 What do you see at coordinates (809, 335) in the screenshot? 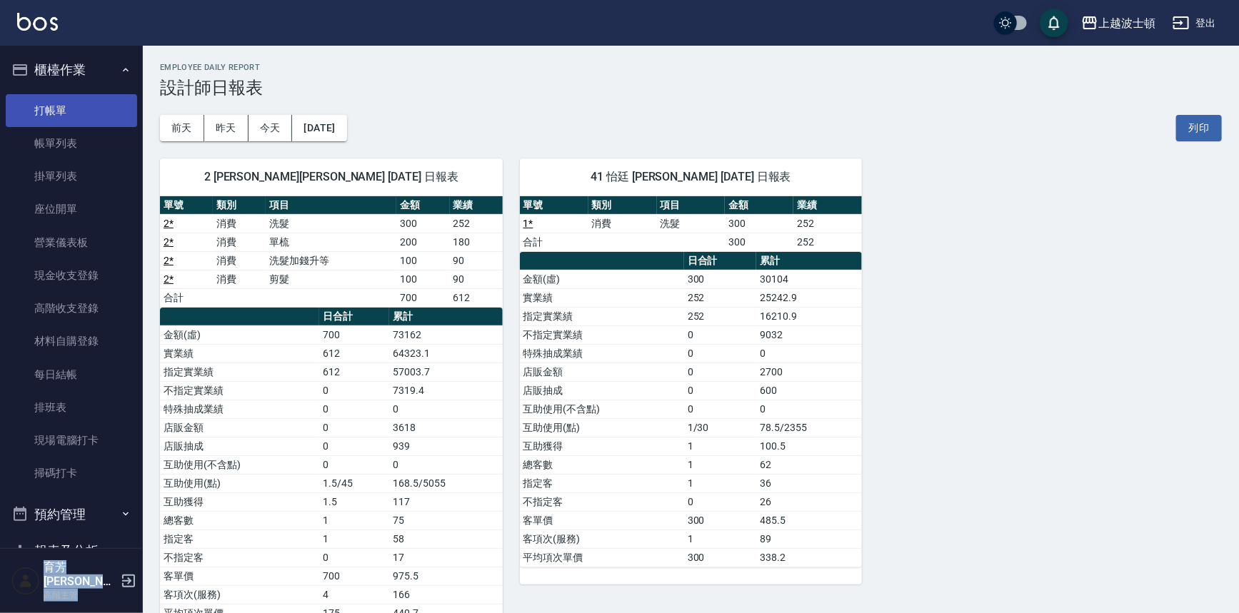
I see `td: 9032` at bounding box center [809, 335].